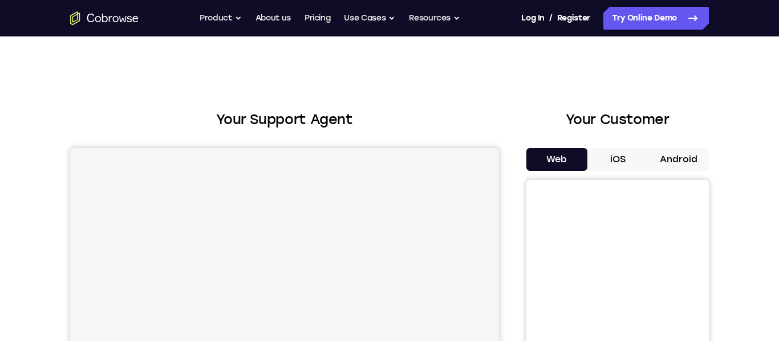 The image size is (779, 341). Describe the element at coordinates (221, 18) in the screenshot. I see `button: Product` at that location.